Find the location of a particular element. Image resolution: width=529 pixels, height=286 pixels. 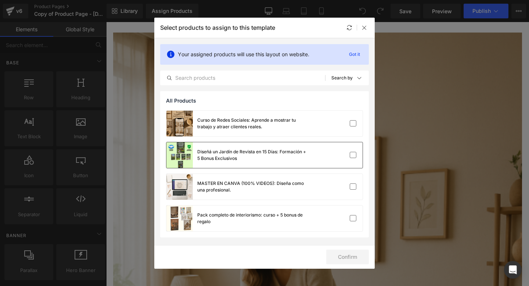

input: Search products is located at coordinates (243, 78).